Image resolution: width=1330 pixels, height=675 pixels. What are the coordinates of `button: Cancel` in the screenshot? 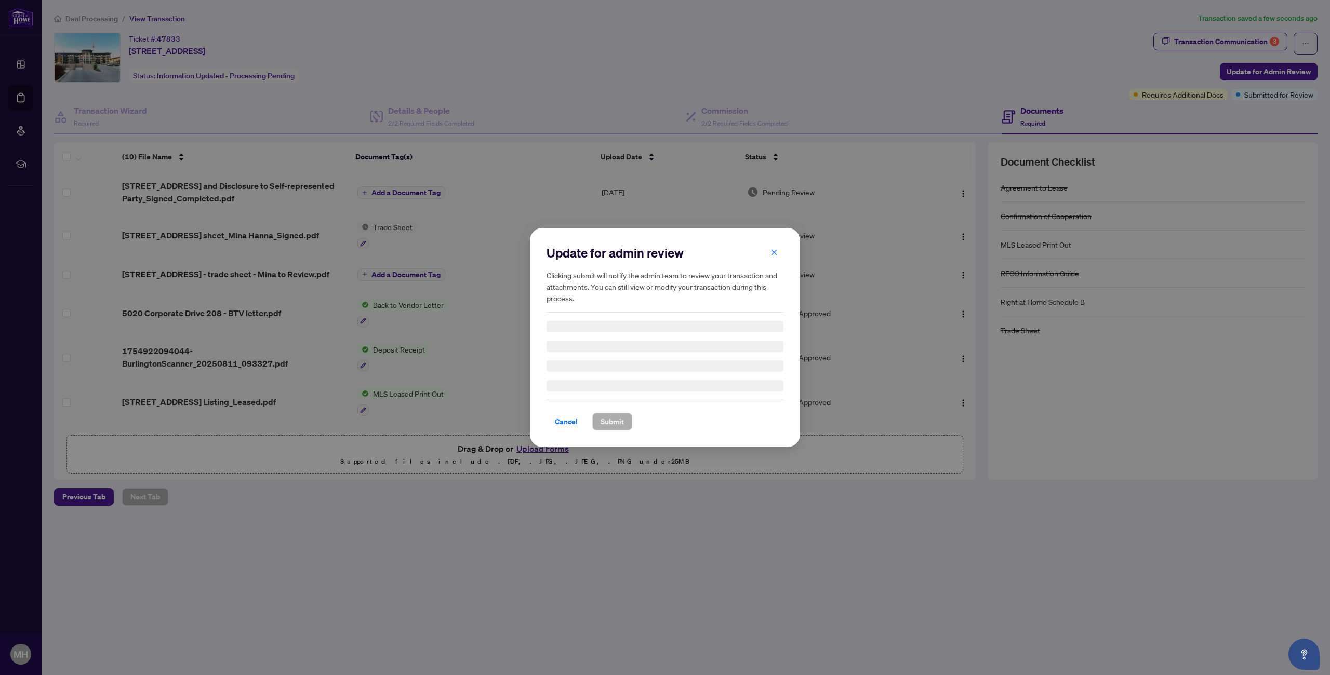 It's located at (566, 422).